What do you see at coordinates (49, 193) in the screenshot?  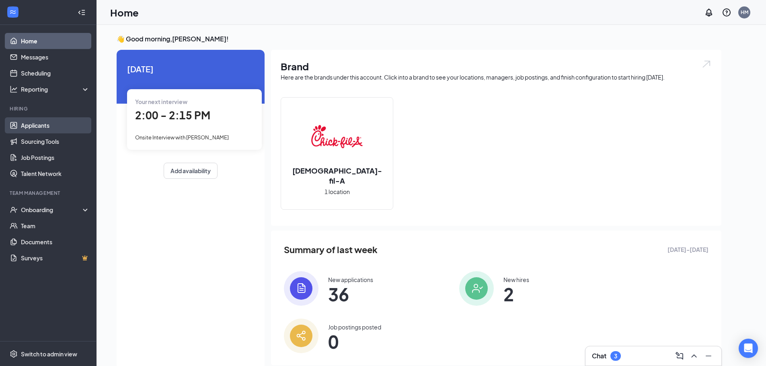 I see `div: Team Management` at bounding box center [49, 193].